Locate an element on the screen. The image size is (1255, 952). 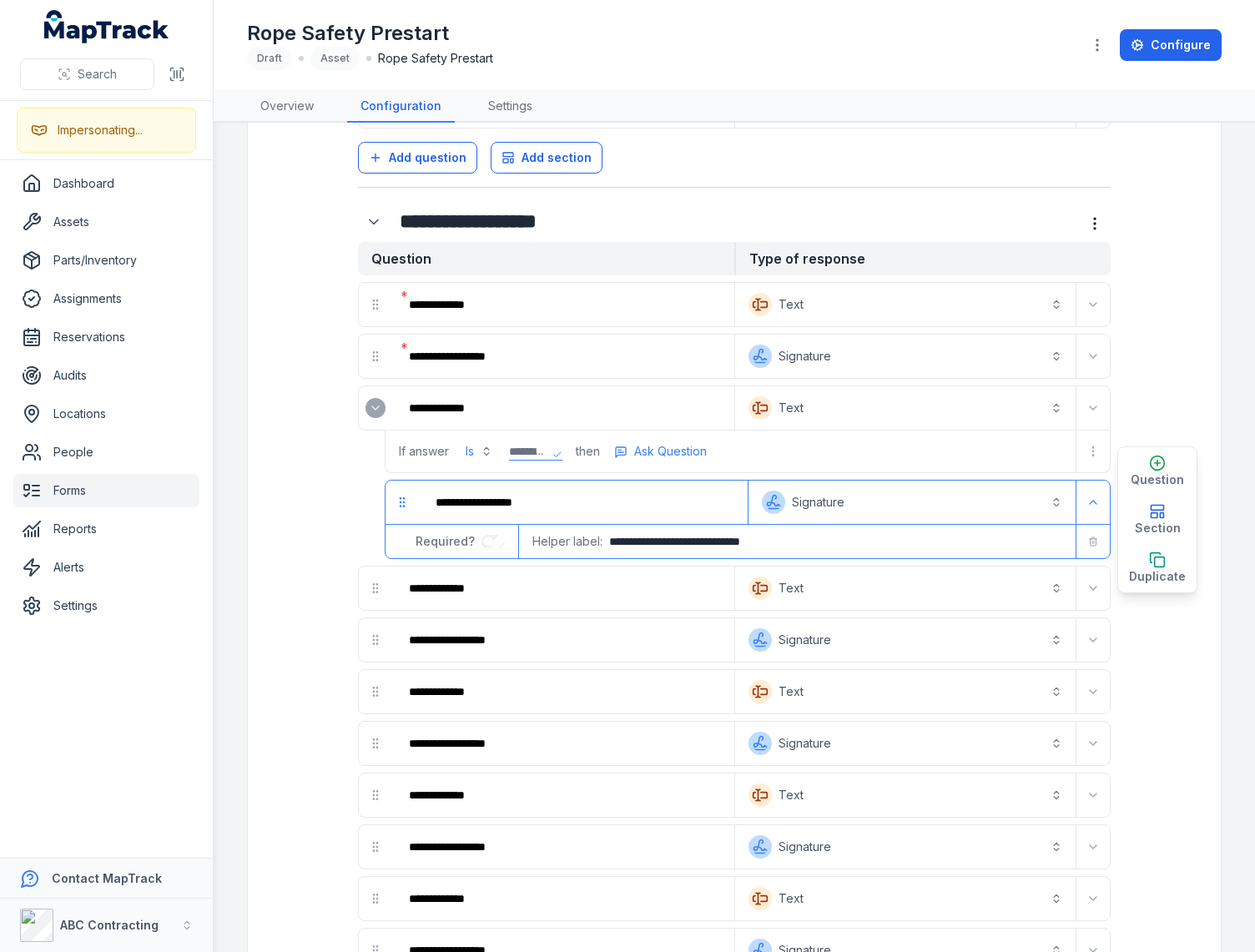
strong: Contact MapTrack is located at coordinates (107, 878).